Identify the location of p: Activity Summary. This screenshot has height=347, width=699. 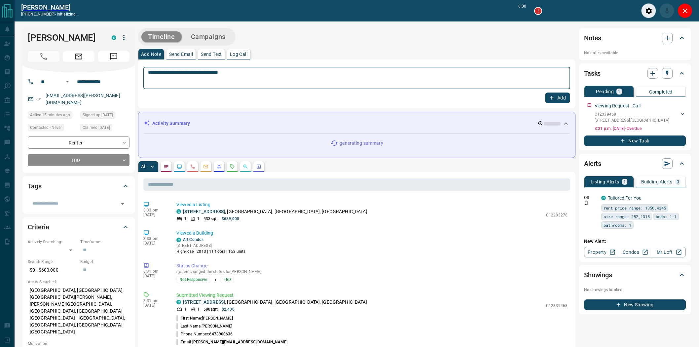
(171, 123).